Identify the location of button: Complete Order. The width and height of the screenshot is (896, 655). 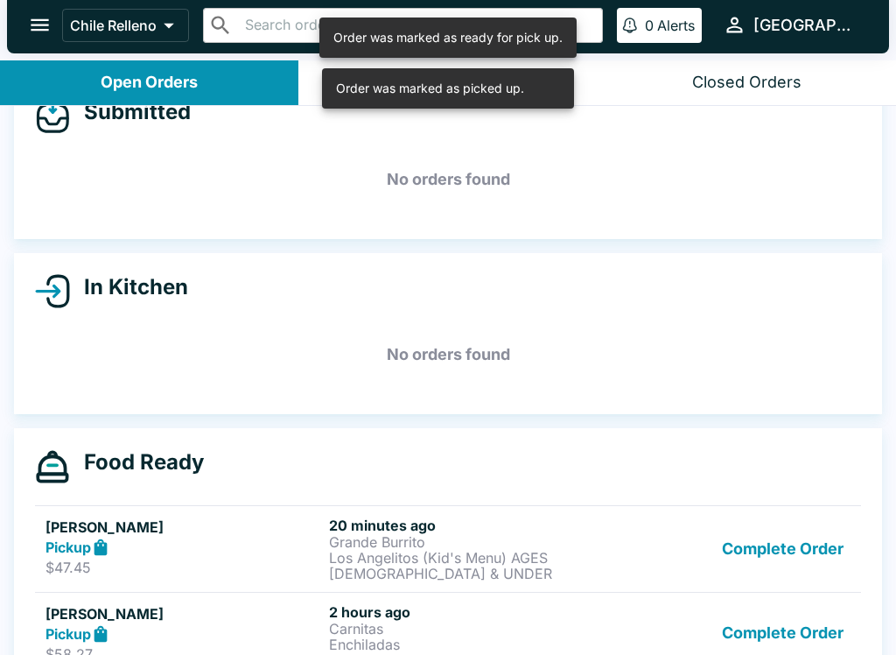
(783, 549).